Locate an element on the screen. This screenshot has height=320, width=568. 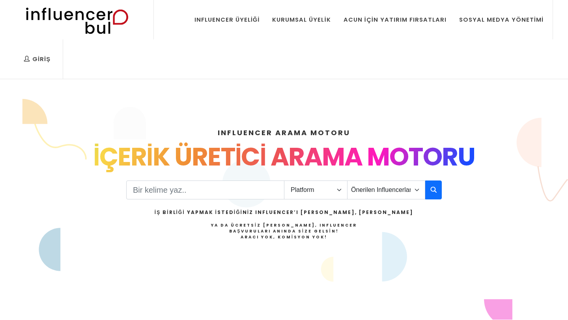
div: Giriş is located at coordinates (37, 59).